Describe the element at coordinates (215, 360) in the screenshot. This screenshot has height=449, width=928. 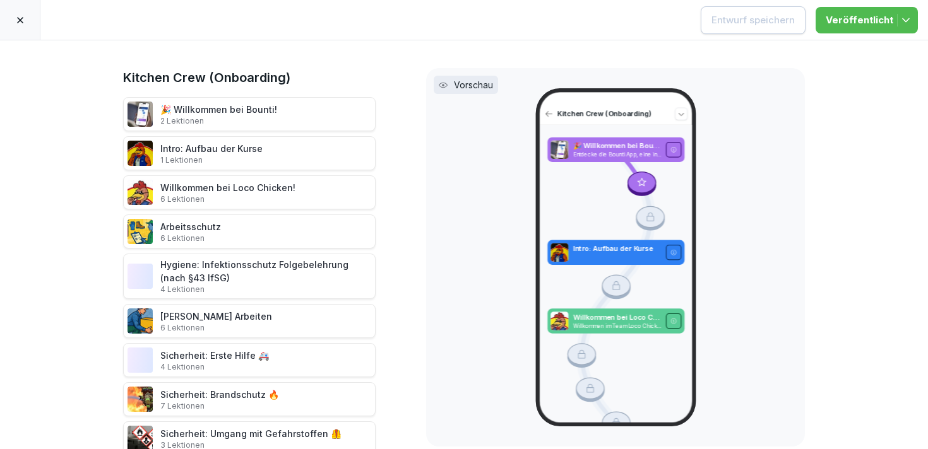
I see `div: Sicherheit: Erste Hilfe 🚑` at that location.